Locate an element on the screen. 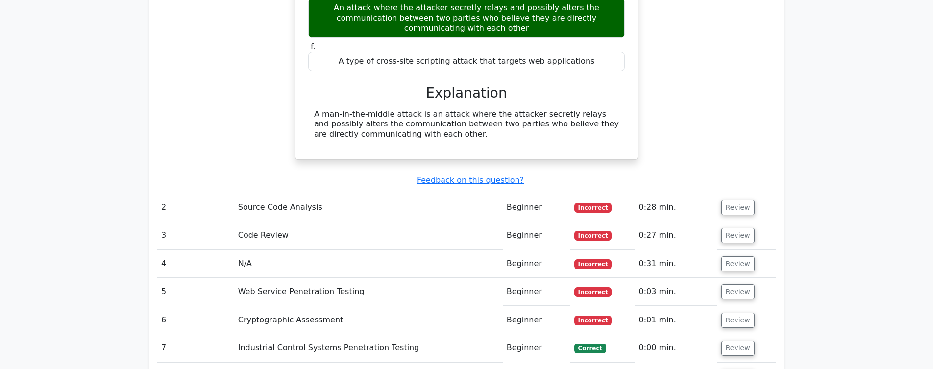 This screenshot has width=933, height=369. td: Code Review is located at coordinates (368, 235).